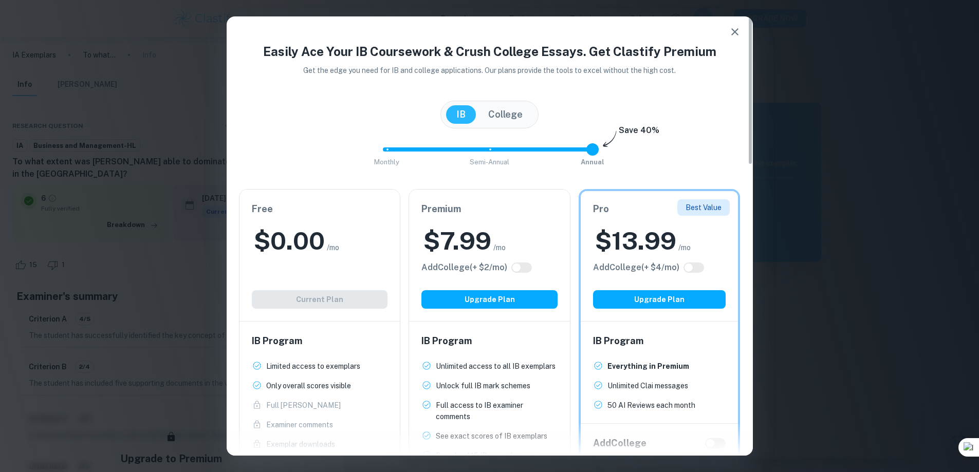  I want to click on h6: Save 40%, so click(638, 133).